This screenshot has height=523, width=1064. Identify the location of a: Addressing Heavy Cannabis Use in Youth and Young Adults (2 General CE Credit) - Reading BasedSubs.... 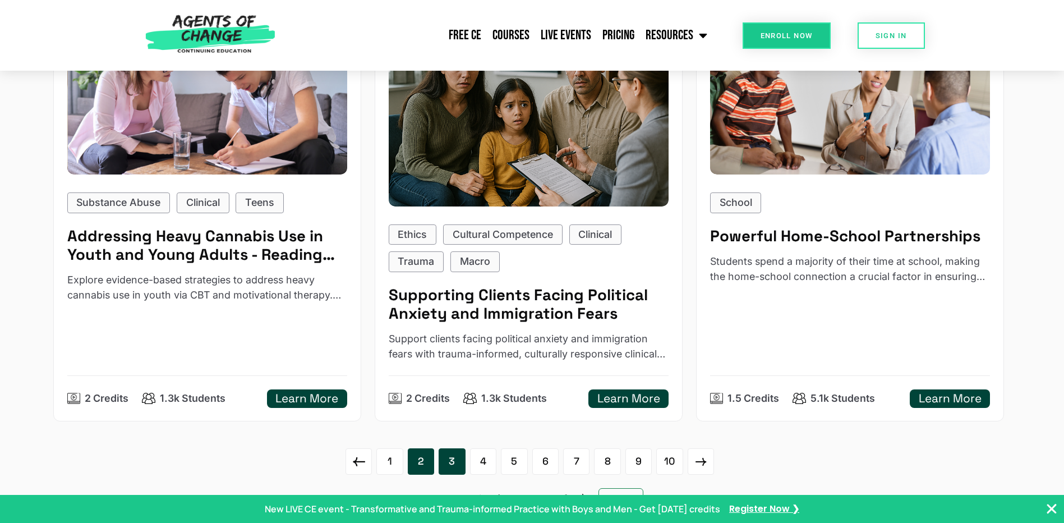
(207, 213).